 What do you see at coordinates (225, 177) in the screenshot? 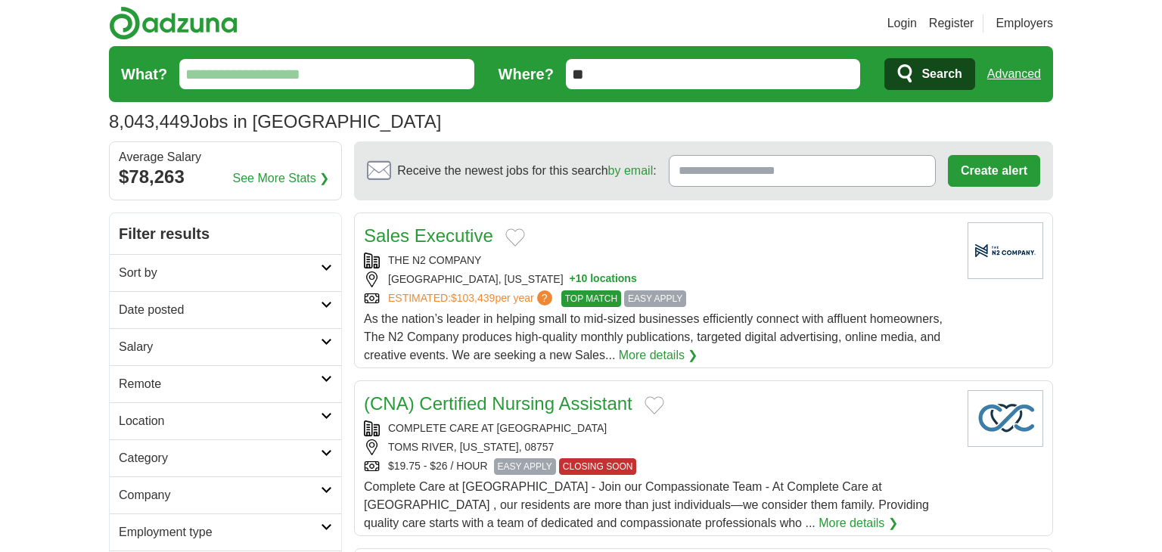
I see `div: $78,263` at bounding box center [225, 177].